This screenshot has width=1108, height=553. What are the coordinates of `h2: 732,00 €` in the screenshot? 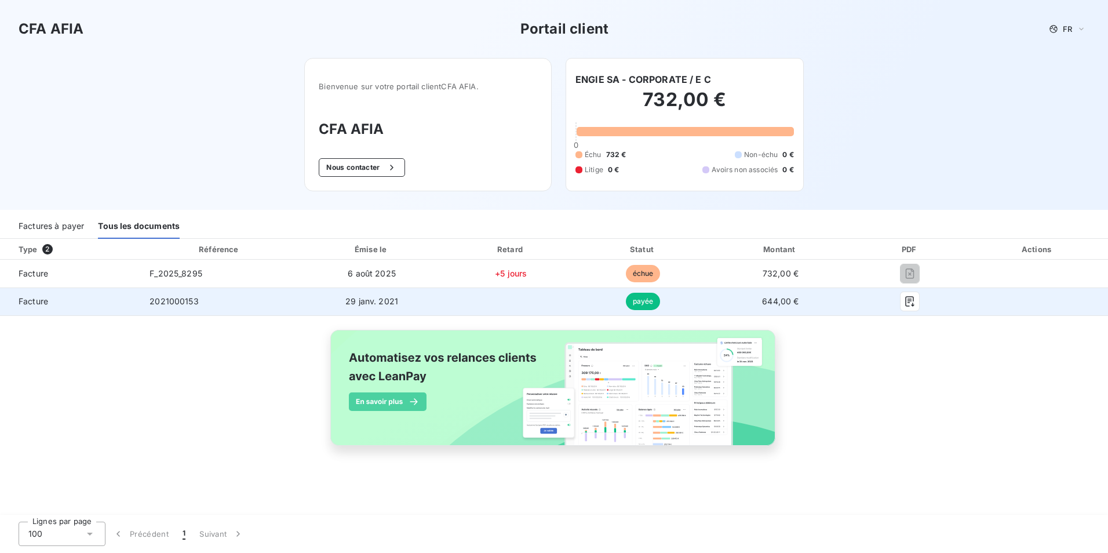 It's located at (684, 105).